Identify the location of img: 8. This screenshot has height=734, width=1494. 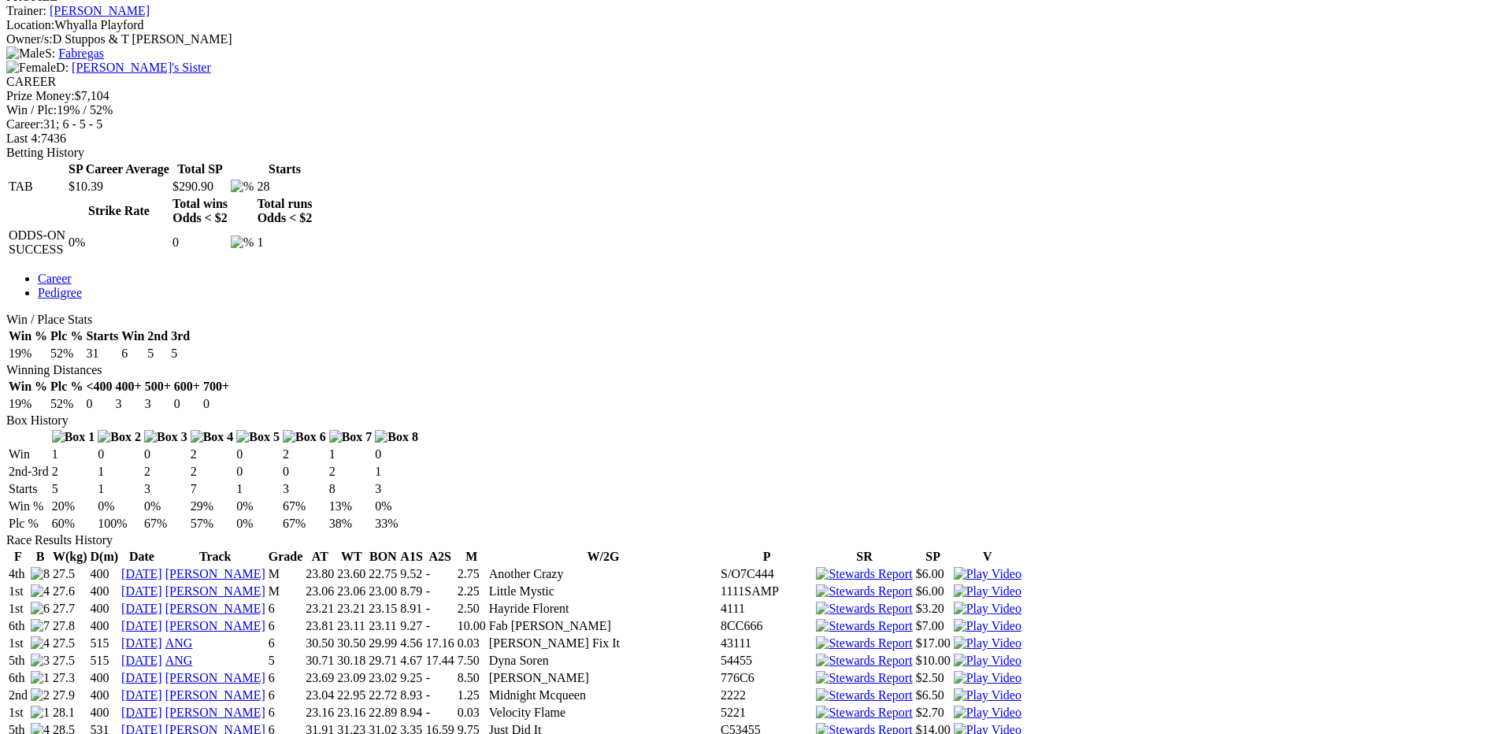
(40, 574).